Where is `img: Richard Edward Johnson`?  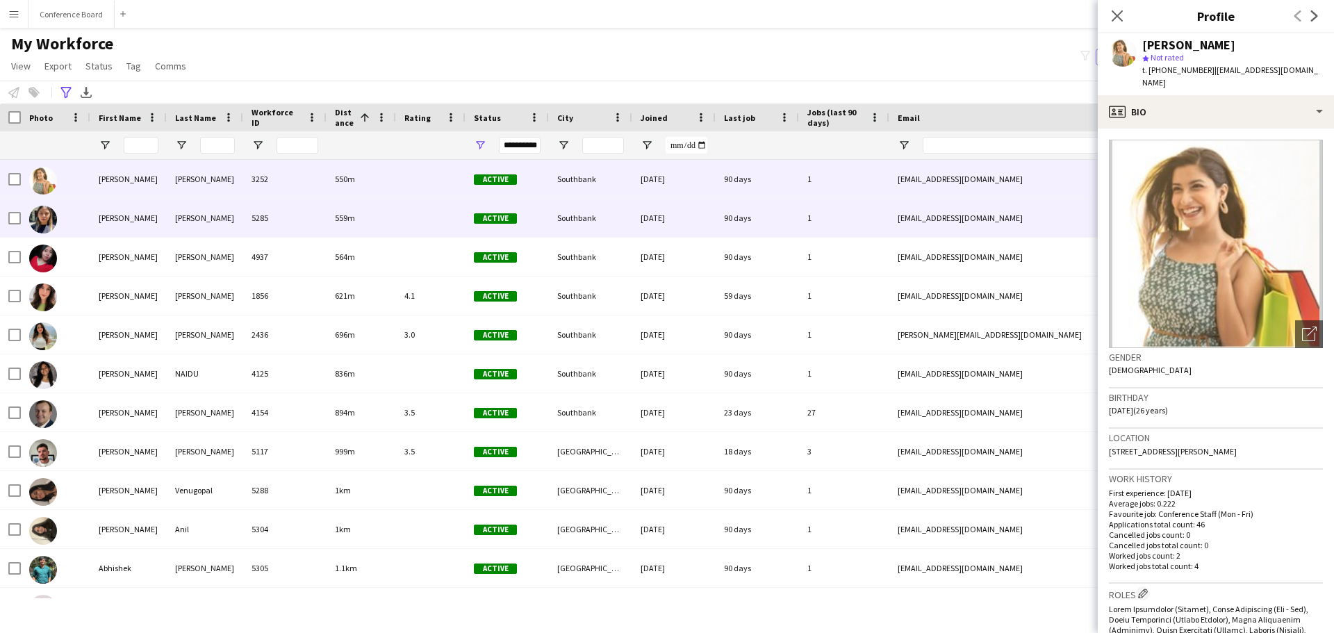
img: Richard Edward Johnson is located at coordinates (43, 414).